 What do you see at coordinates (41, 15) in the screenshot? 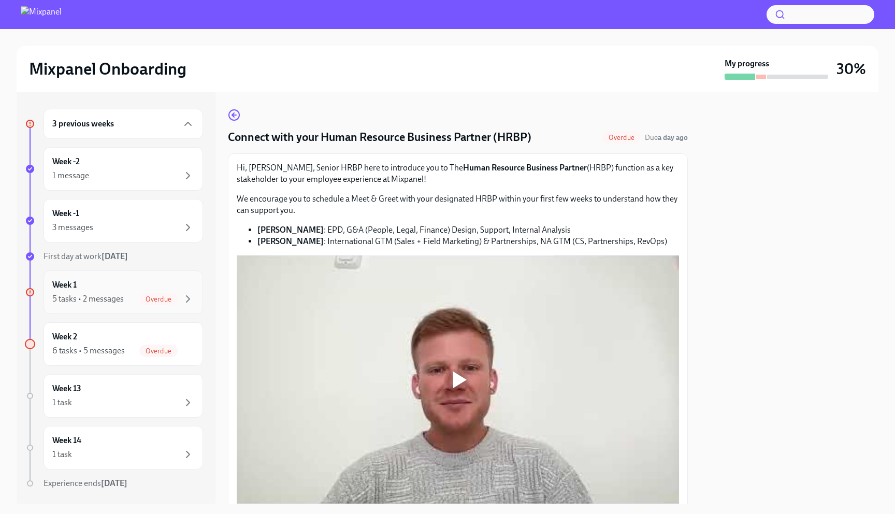
I see `img: Mixpanel` at bounding box center [41, 15].